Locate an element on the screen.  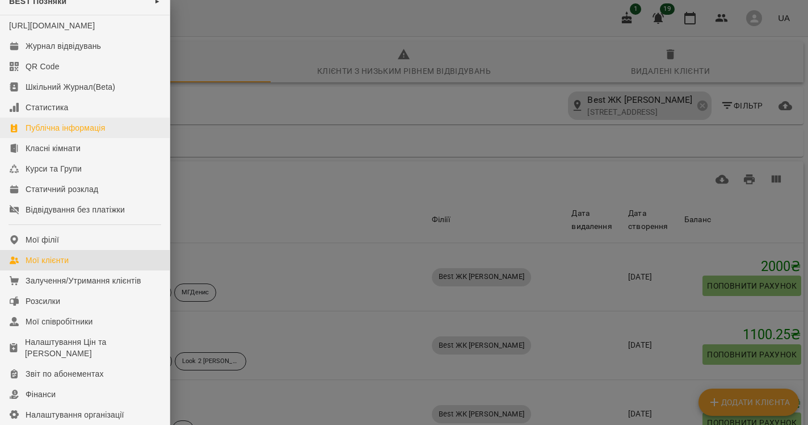
div: Класні кімнати is located at coordinates (53, 148).